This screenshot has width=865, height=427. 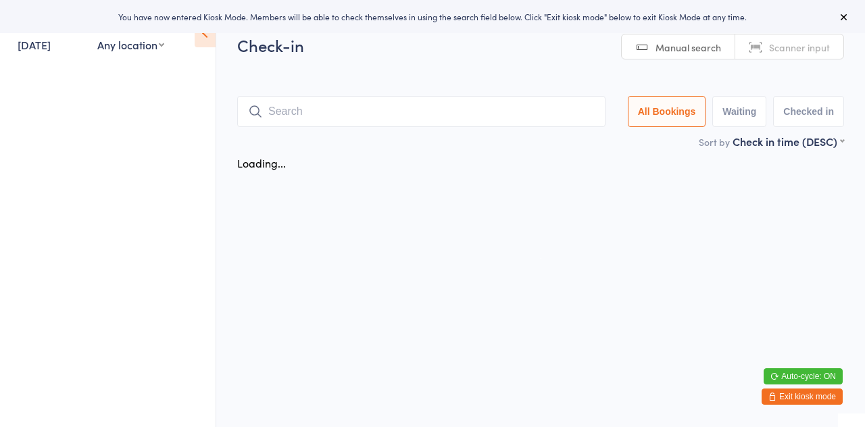 I want to click on label: Sort by, so click(x=715, y=142).